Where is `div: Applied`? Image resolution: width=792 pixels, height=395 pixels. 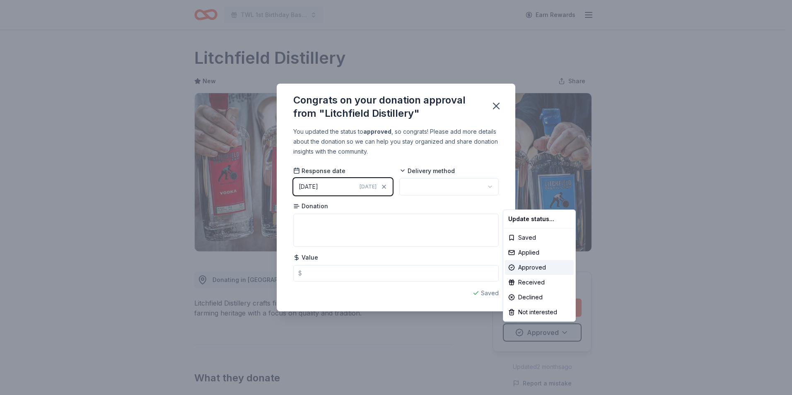 div: Applied is located at coordinates (539, 253).